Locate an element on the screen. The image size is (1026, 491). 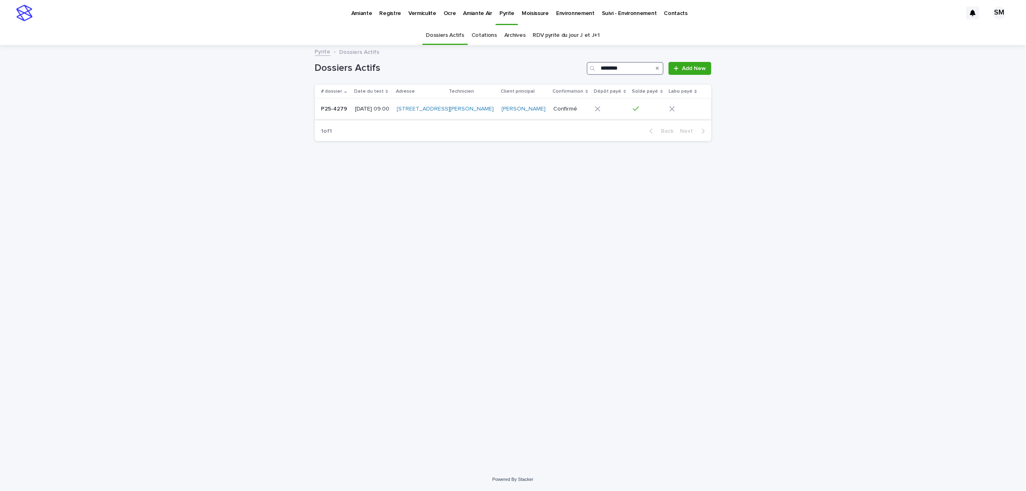
button: Next is located at coordinates (694, 131).